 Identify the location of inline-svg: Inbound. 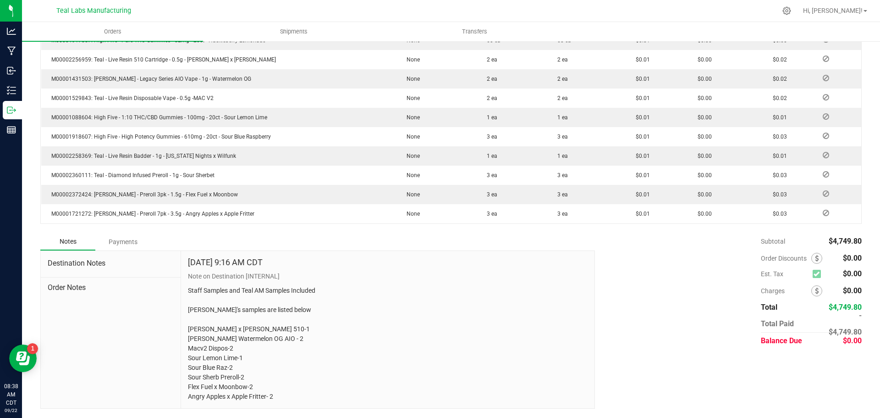
(11, 71).